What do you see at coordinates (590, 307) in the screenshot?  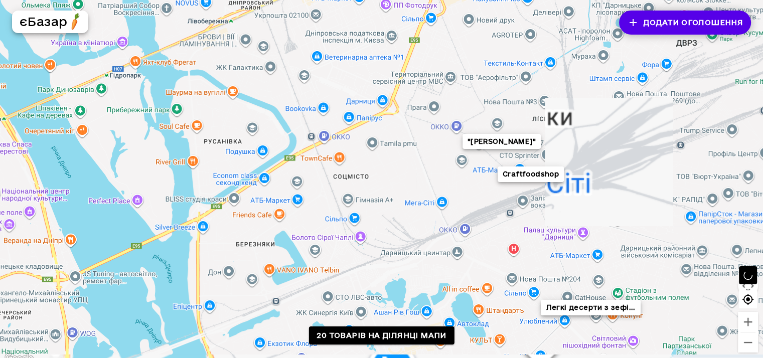 I see `button: Легкі десерти з зефі...` at bounding box center [590, 307].